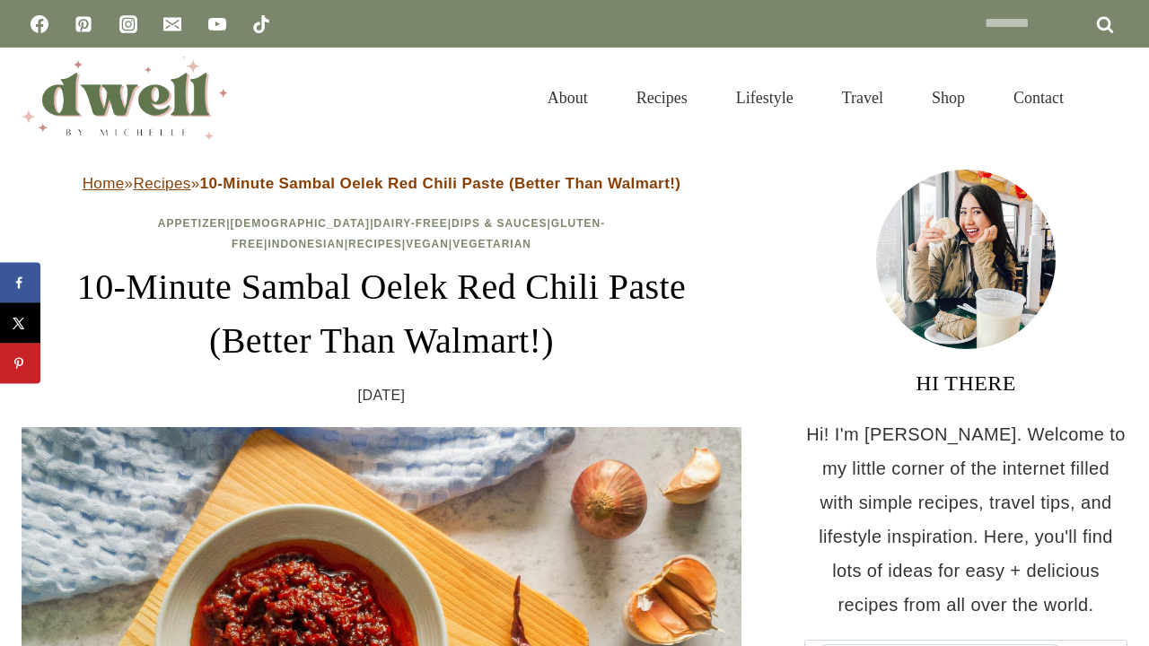 This screenshot has height=646, width=1149. Describe the element at coordinates (410, 224) in the screenshot. I see `a: Dairy-Free` at that location.